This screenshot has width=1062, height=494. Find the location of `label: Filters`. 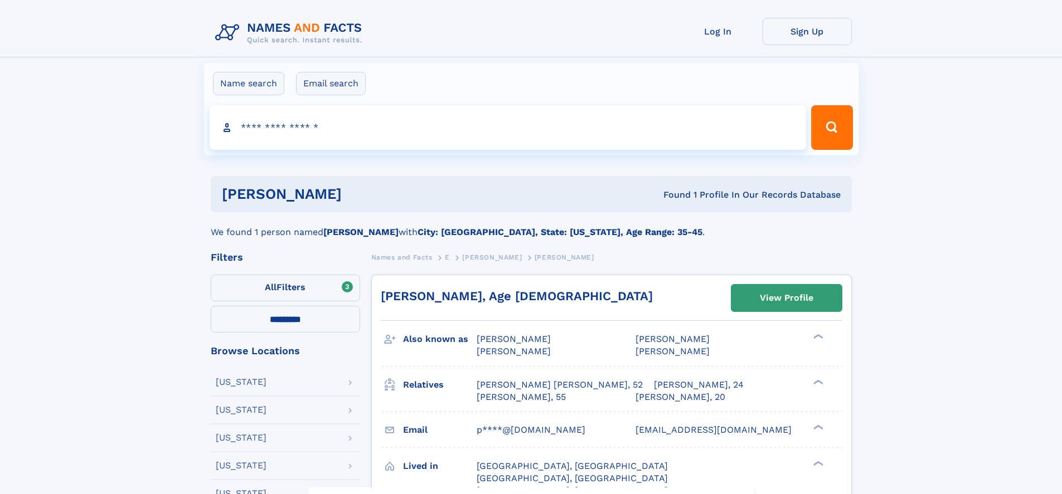

label: Filters is located at coordinates (285, 288).